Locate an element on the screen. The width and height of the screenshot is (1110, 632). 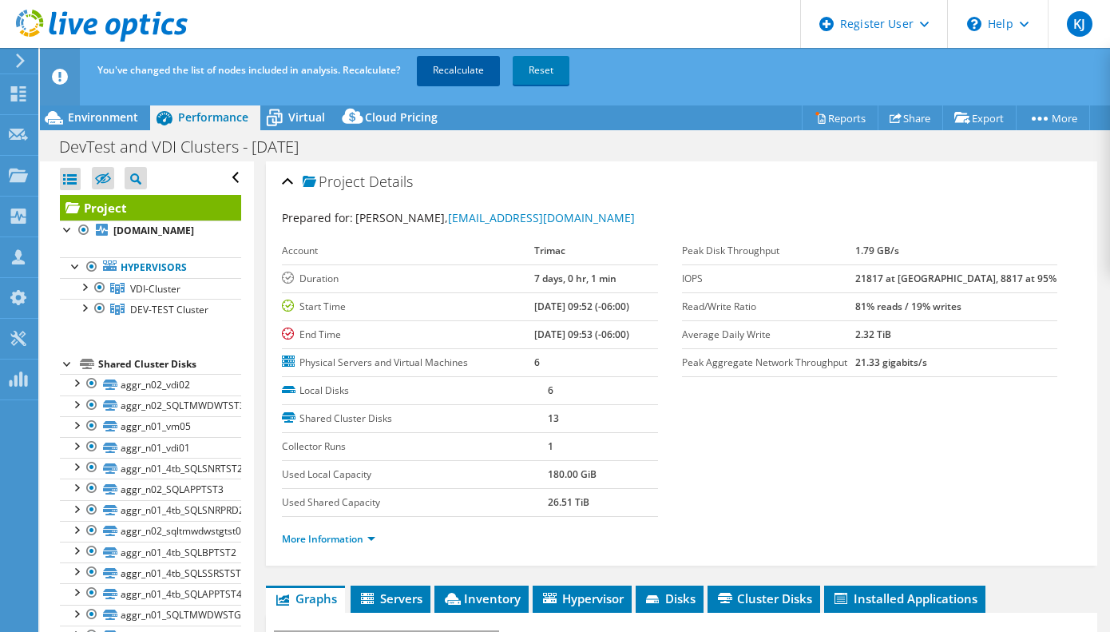
span: VDI-Cluster is located at coordinates (155, 288).